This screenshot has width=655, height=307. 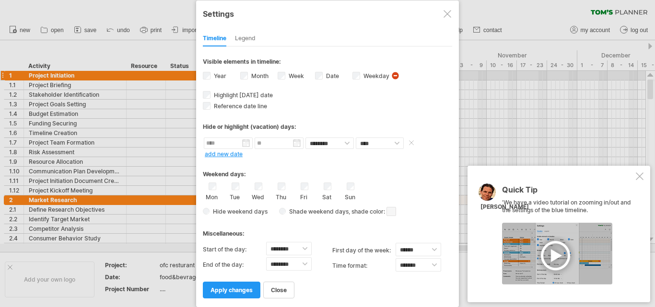 What do you see at coordinates (331, 76) in the screenshot?
I see `label: Date` at bounding box center [331, 76].